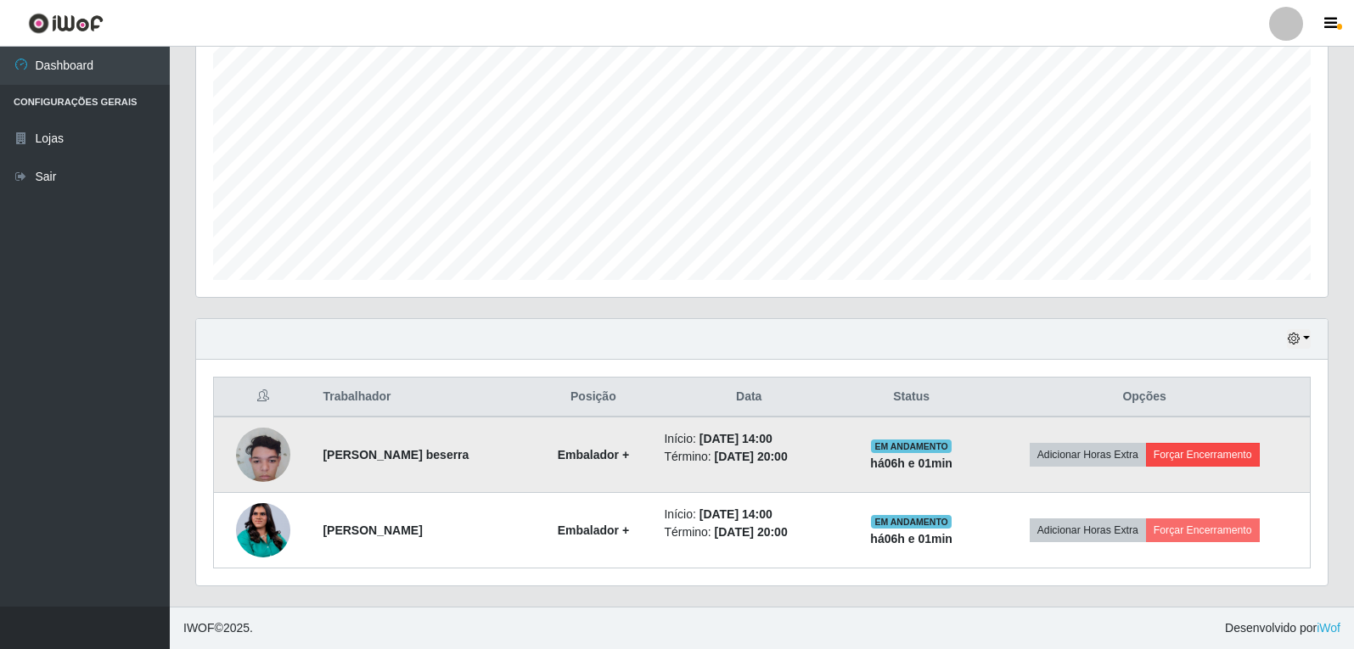  Describe the element at coordinates (422, 397) in the screenshot. I see `th: Trabalhador` at that location.